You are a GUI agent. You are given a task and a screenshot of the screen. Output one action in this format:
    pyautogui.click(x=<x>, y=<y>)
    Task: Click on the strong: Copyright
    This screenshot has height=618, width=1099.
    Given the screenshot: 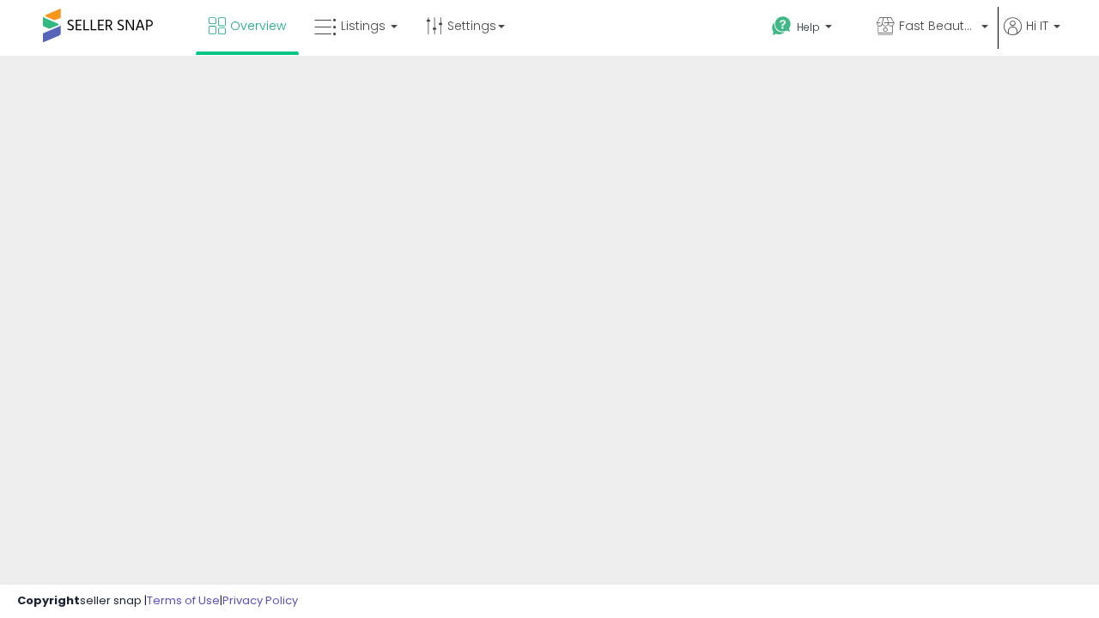 What is the action you would take?
    pyautogui.click(x=48, y=600)
    